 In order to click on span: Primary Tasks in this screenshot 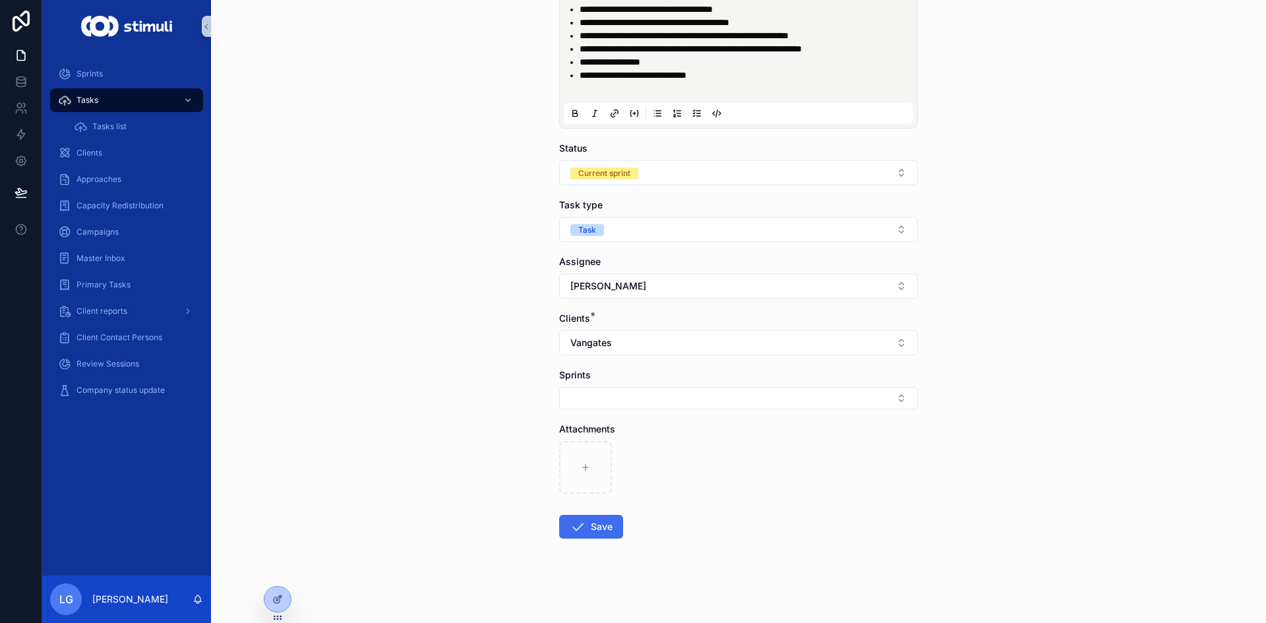, I will do `click(104, 285)`.